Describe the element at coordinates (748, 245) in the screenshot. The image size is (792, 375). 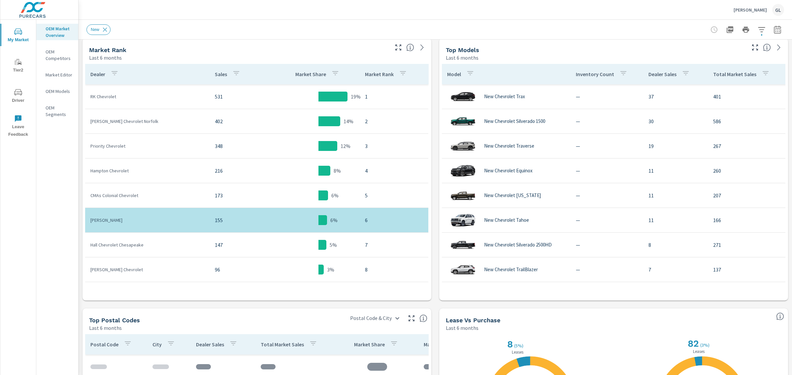
I see `p: 271` at that location.